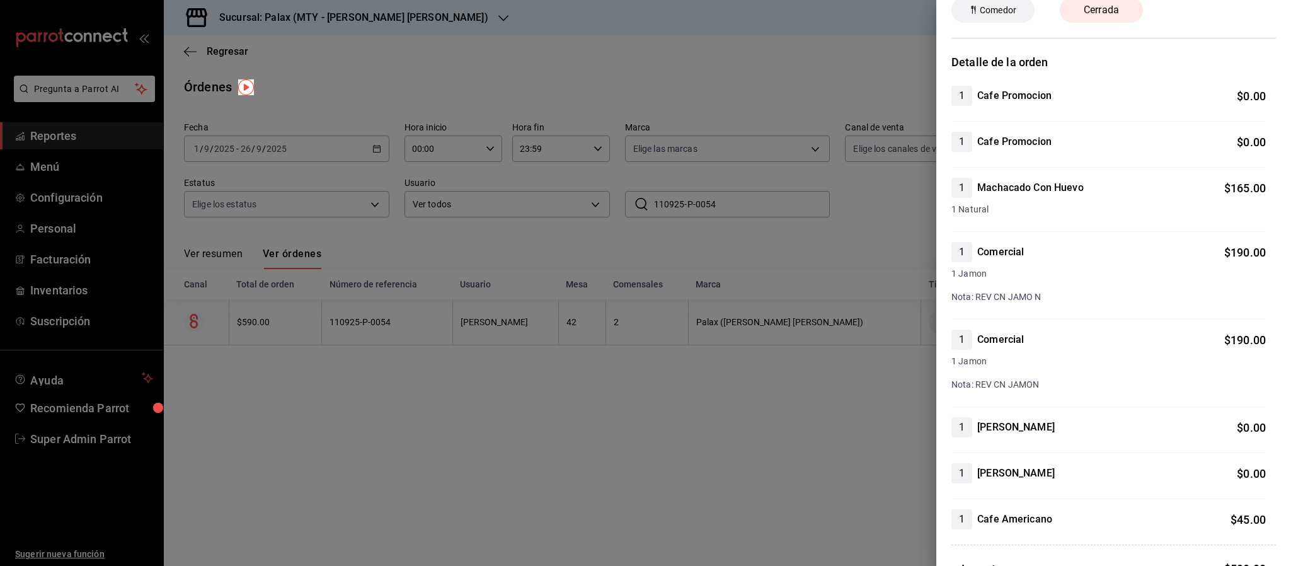  I want to click on span: Nota: REV CN JAMO N, so click(996, 297).